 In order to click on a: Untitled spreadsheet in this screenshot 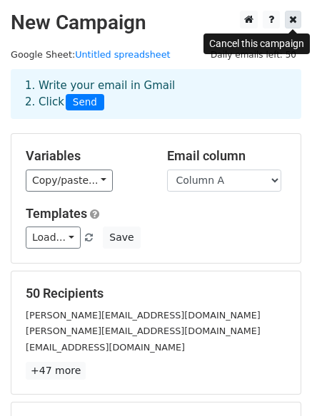, I will do `click(122, 54)`.